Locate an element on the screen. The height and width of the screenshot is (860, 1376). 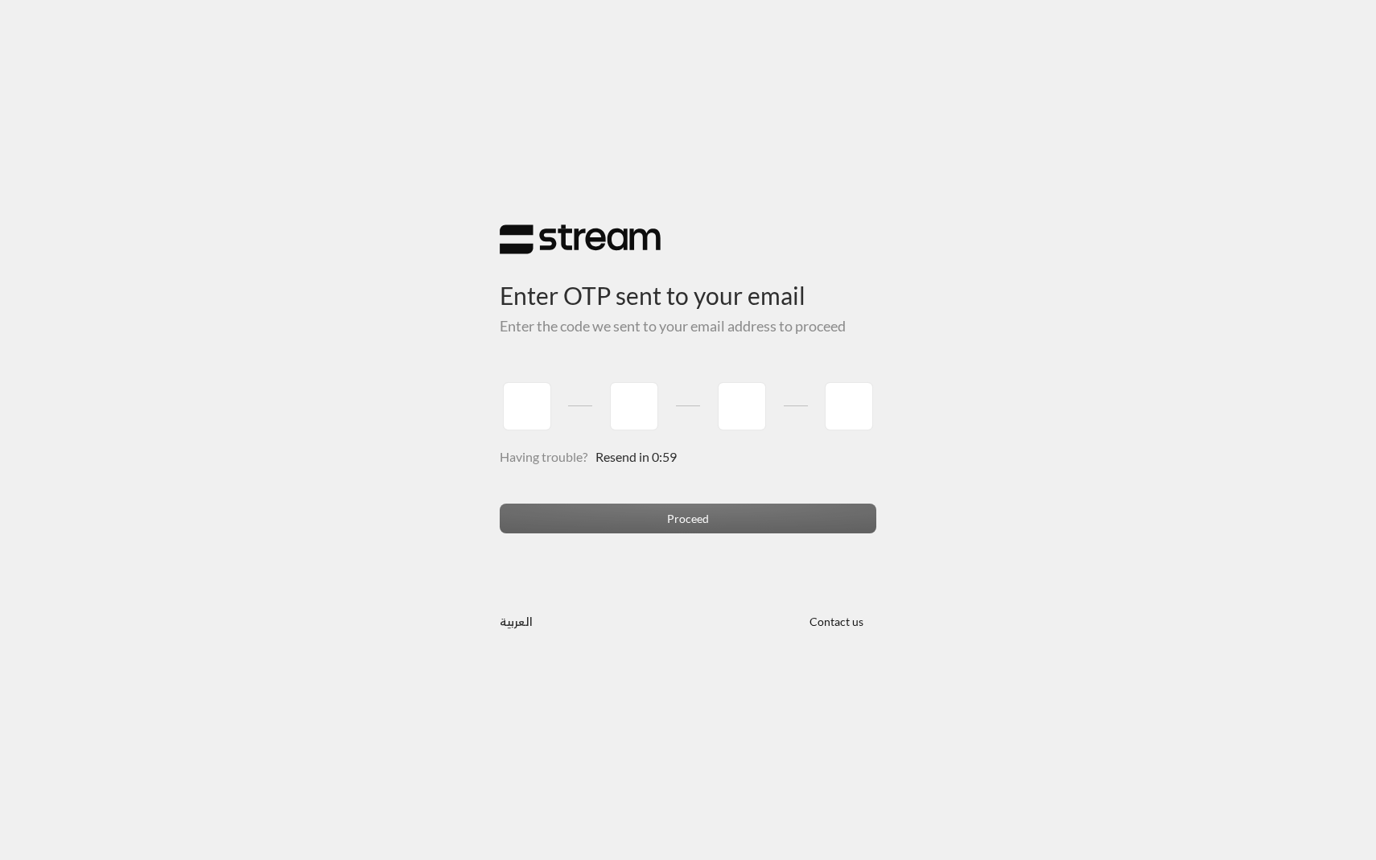
img: Stream Logo is located at coordinates (580, 239).